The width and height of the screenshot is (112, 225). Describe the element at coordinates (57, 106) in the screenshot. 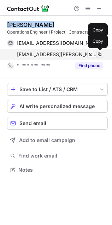

I see `button: AI write personalized message` at that location.